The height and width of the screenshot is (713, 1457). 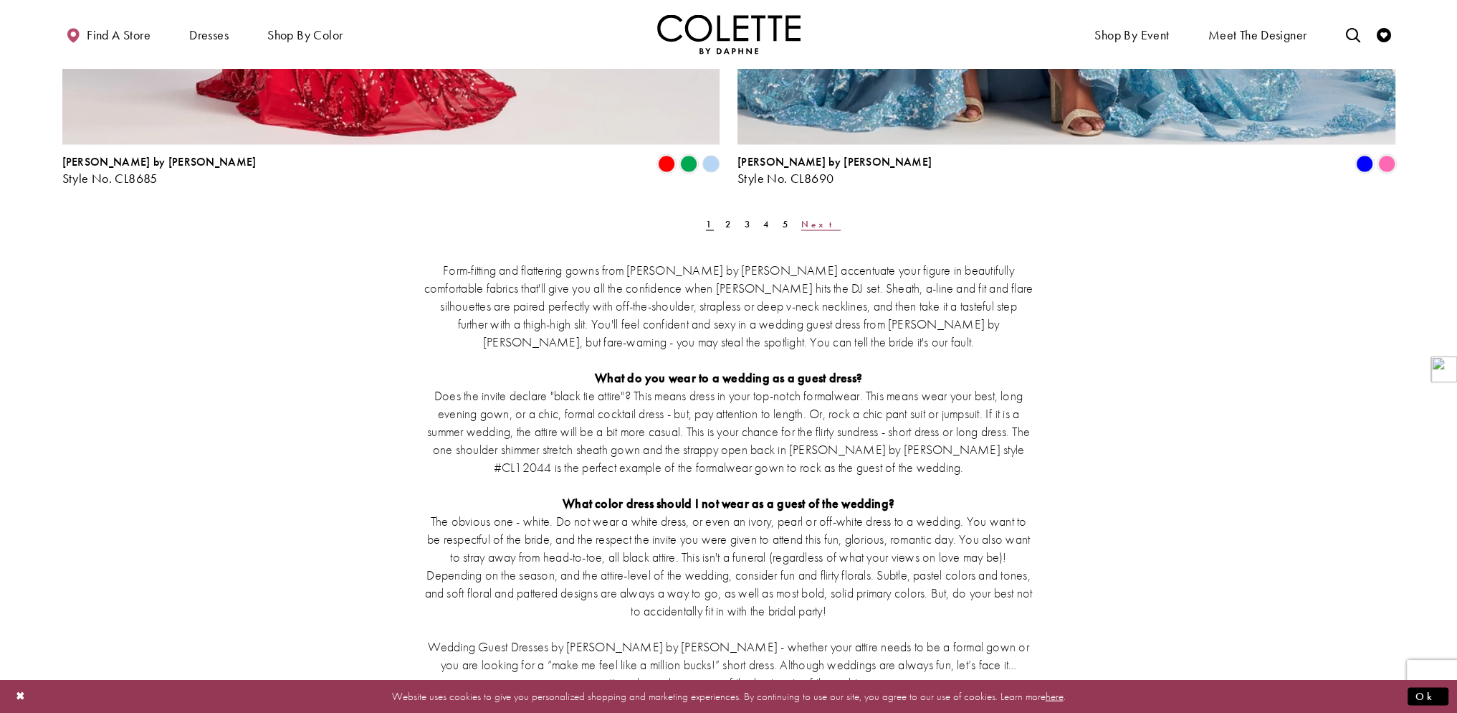 What do you see at coordinates (786, 224) in the screenshot?
I see `span: 5` at bounding box center [786, 224].